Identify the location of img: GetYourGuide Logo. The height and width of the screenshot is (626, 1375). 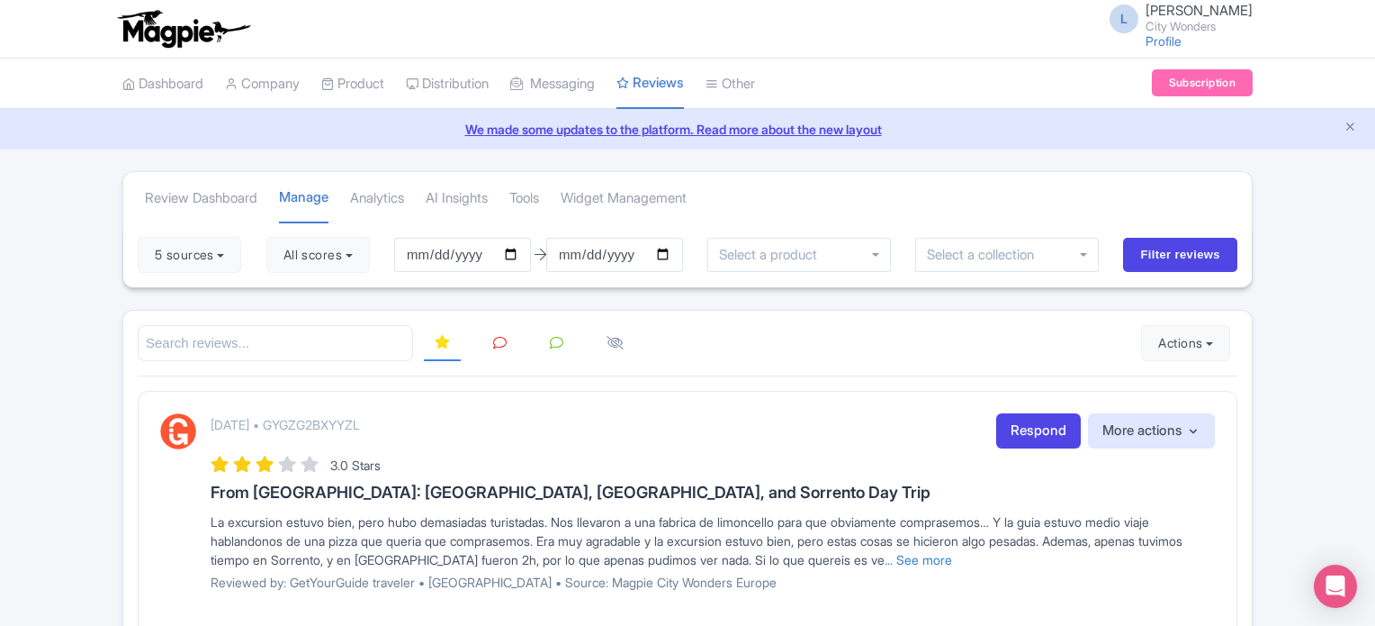
(178, 431).